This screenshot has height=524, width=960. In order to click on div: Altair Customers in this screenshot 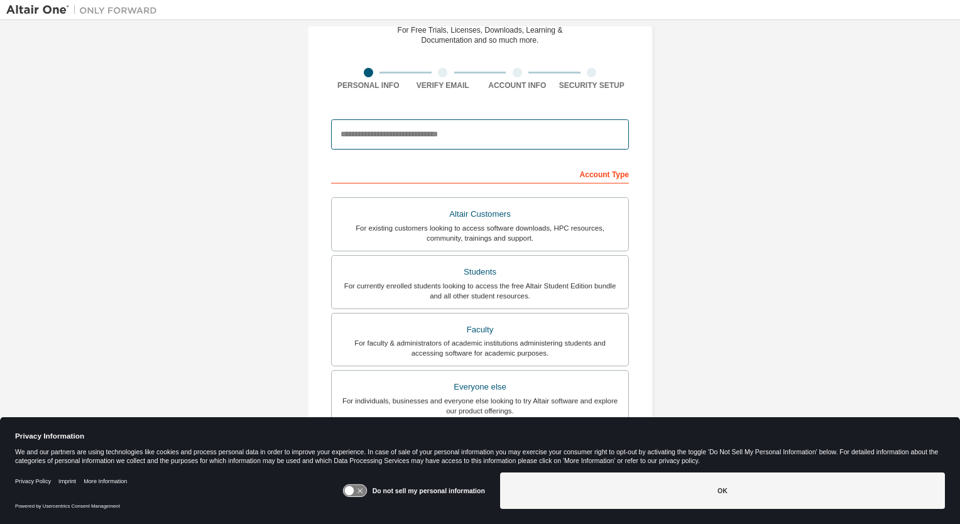, I will do `click(480, 214)`.